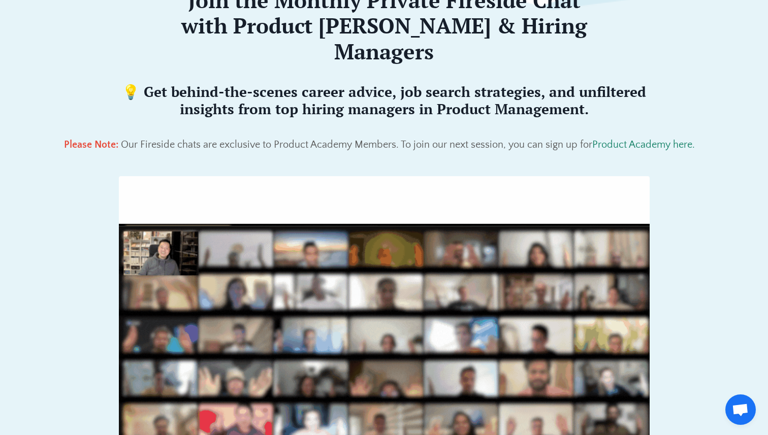 This screenshot has height=435, width=768. What do you see at coordinates (644, 145) in the screenshot?
I see `a: Product Academy here.` at bounding box center [644, 145].